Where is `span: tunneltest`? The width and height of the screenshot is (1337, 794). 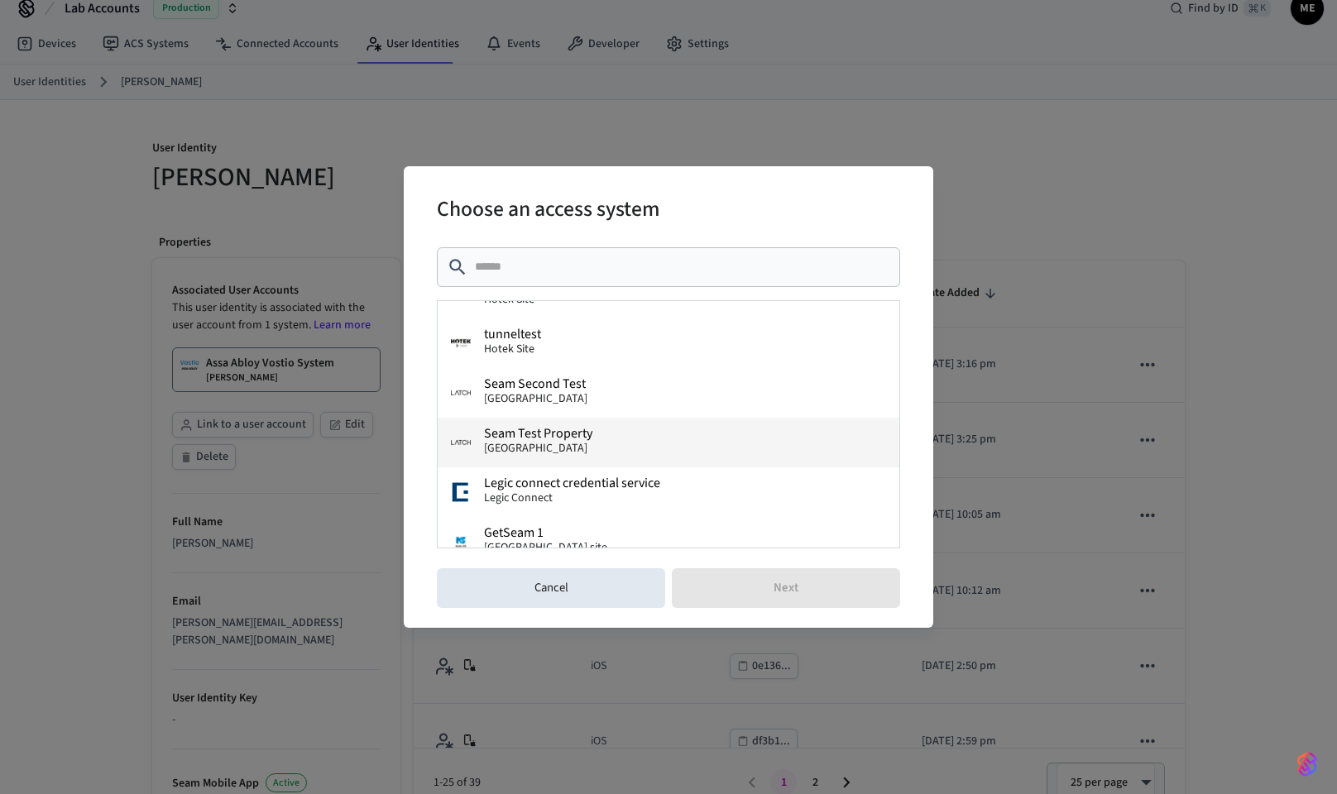
span: tunneltest is located at coordinates (512, 334).